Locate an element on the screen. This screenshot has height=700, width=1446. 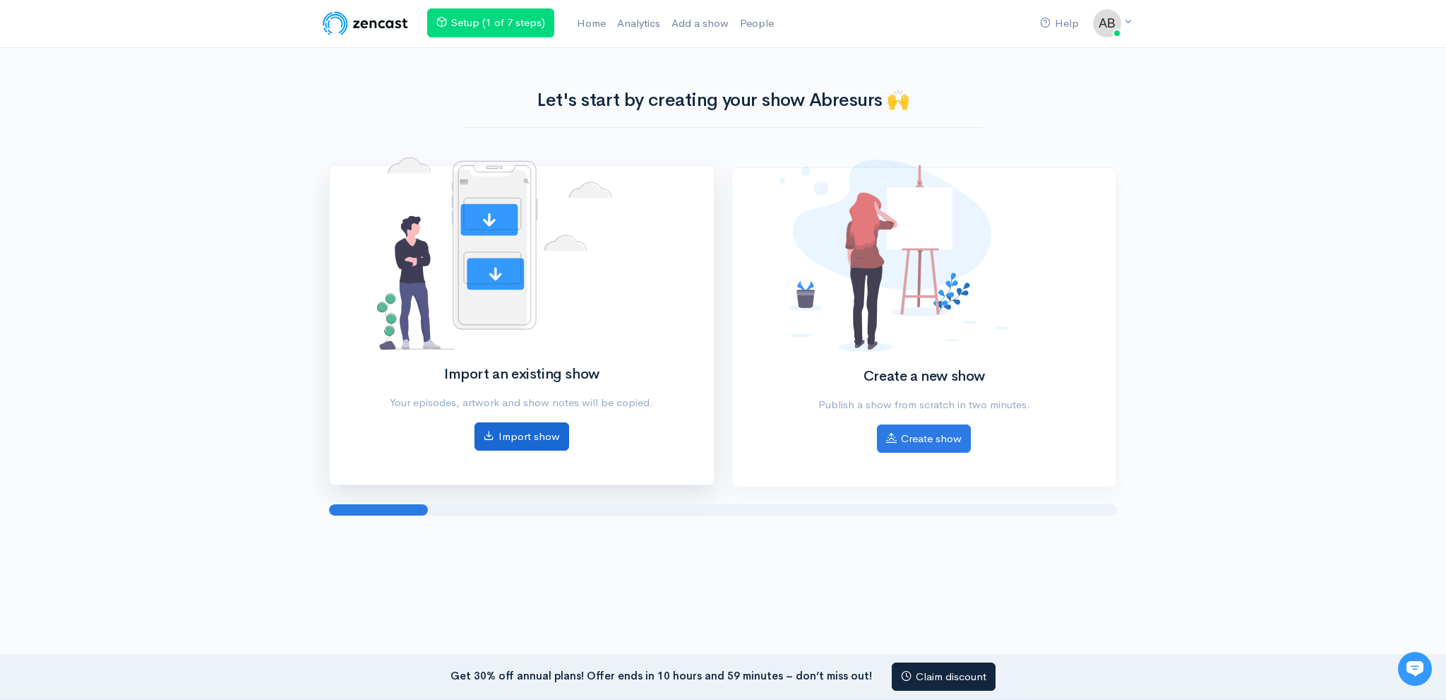
a: Import show is located at coordinates (522, 436).